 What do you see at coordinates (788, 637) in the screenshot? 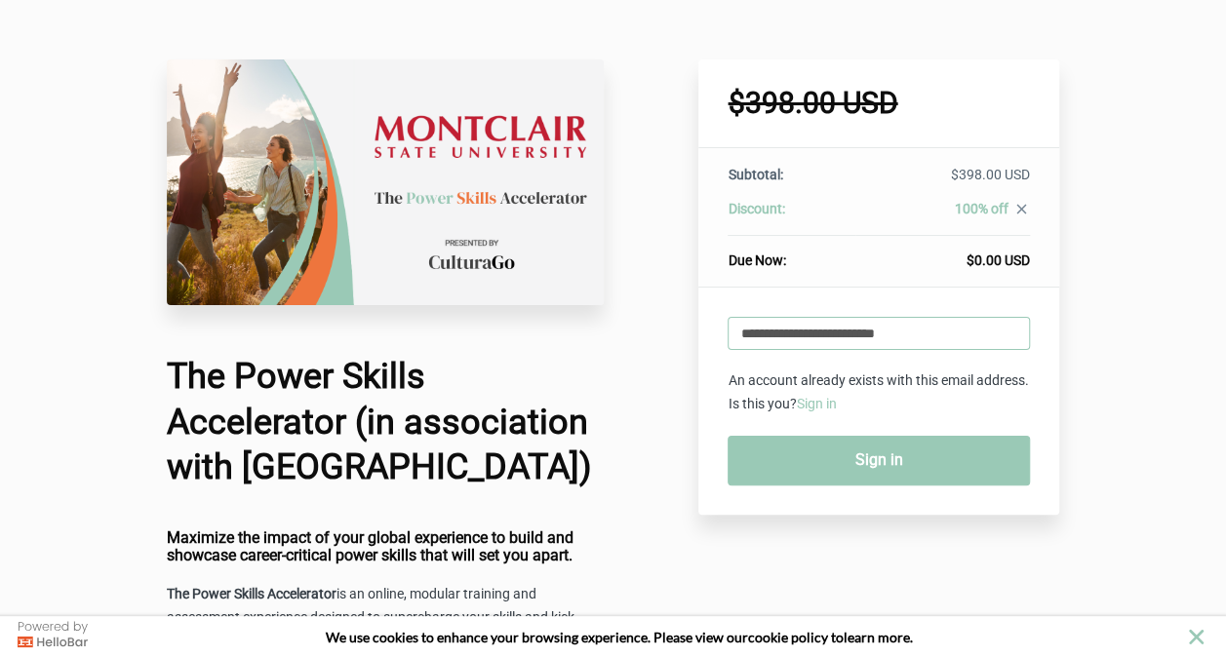
I see `span: cookie policy` at bounding box center [788, 637].